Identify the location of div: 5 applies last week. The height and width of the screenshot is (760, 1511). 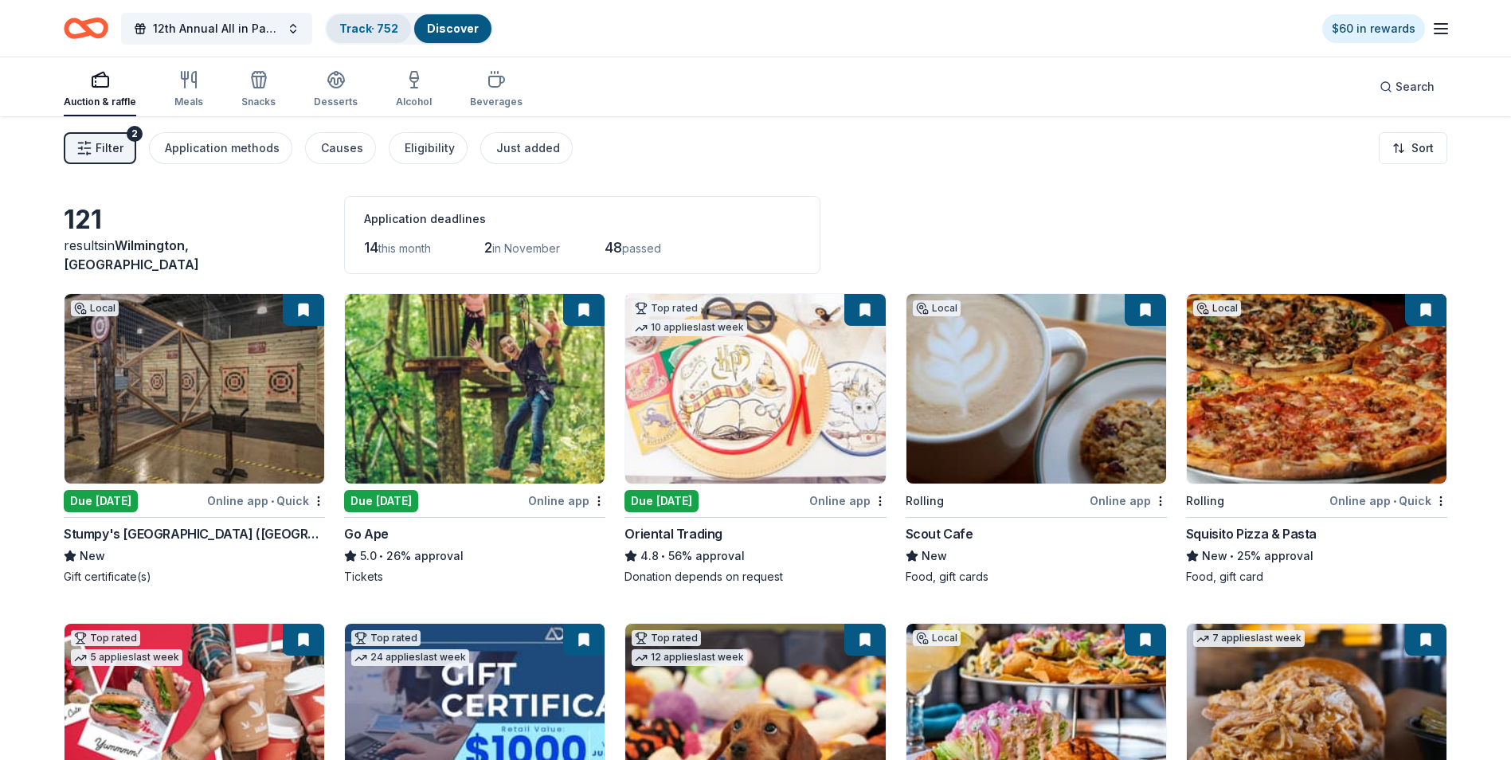
(127, 657).